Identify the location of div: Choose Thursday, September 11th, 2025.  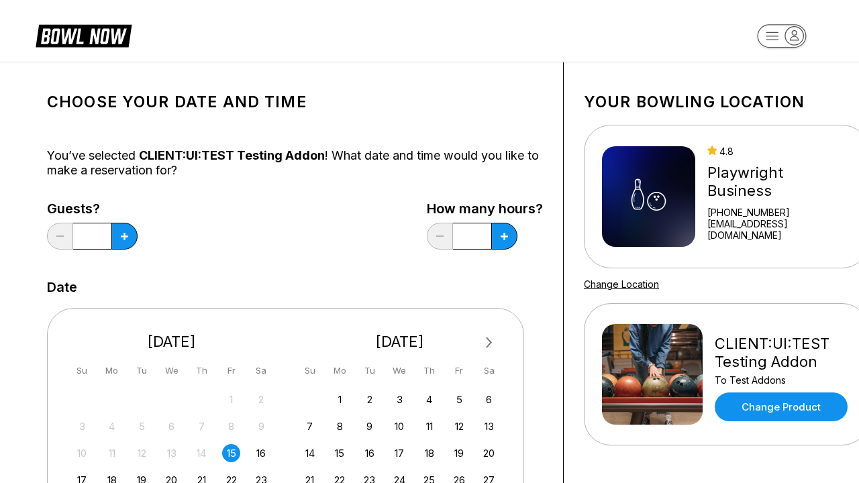
(429, 426).